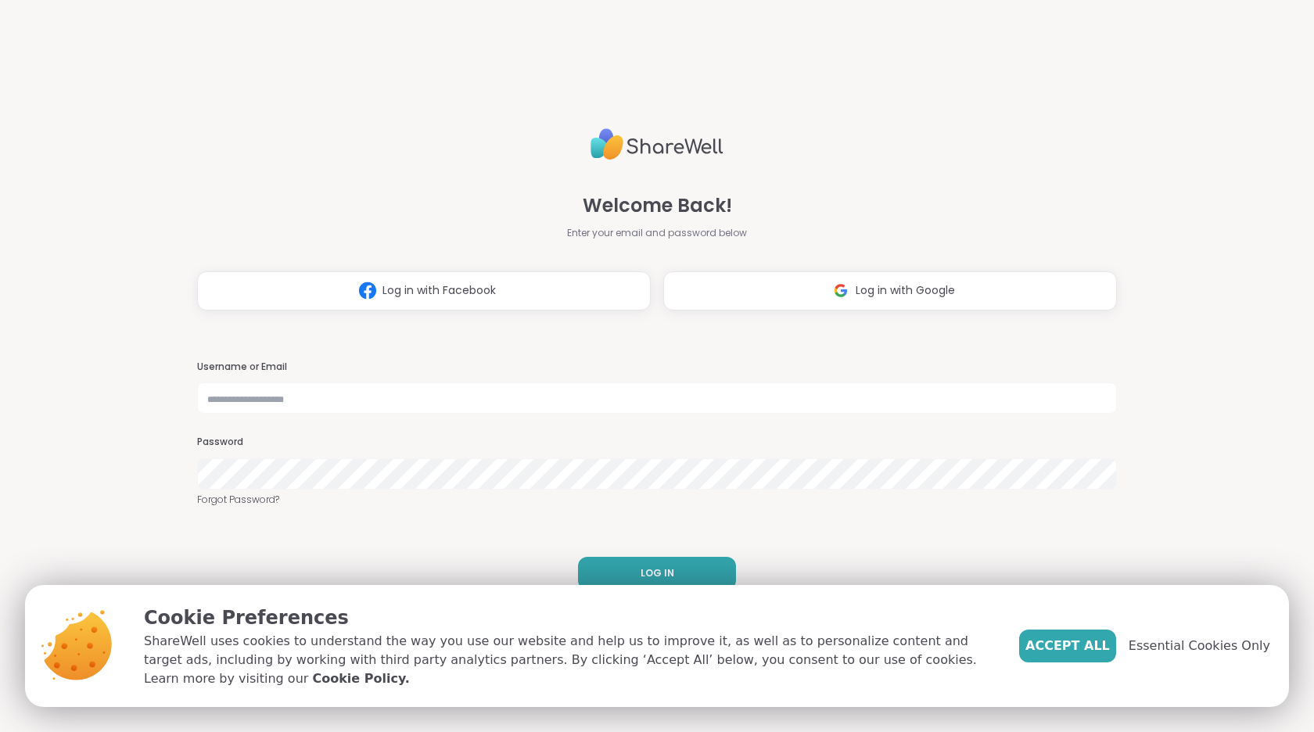 The height and width of the screenshot is (732, 1314). Describe the element at coordinates (1199, 646) in the screenshot. I see `span: Essential Cookies Only` at that location.